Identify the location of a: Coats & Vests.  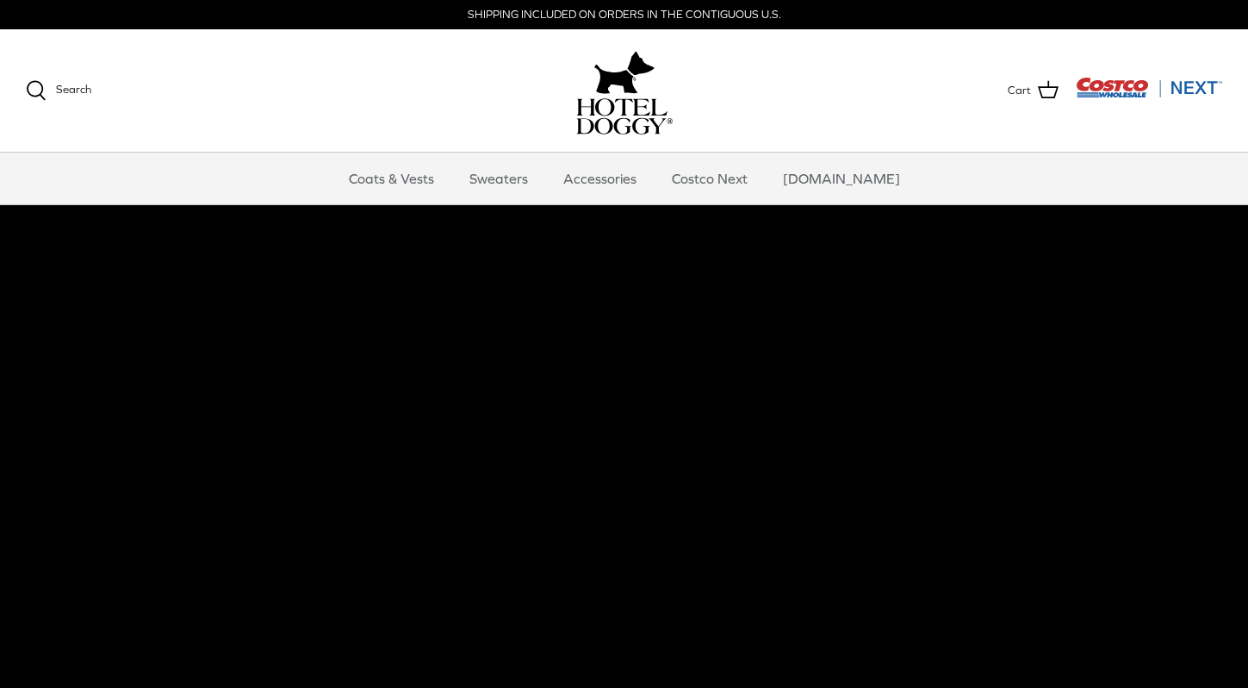
(391, 178).